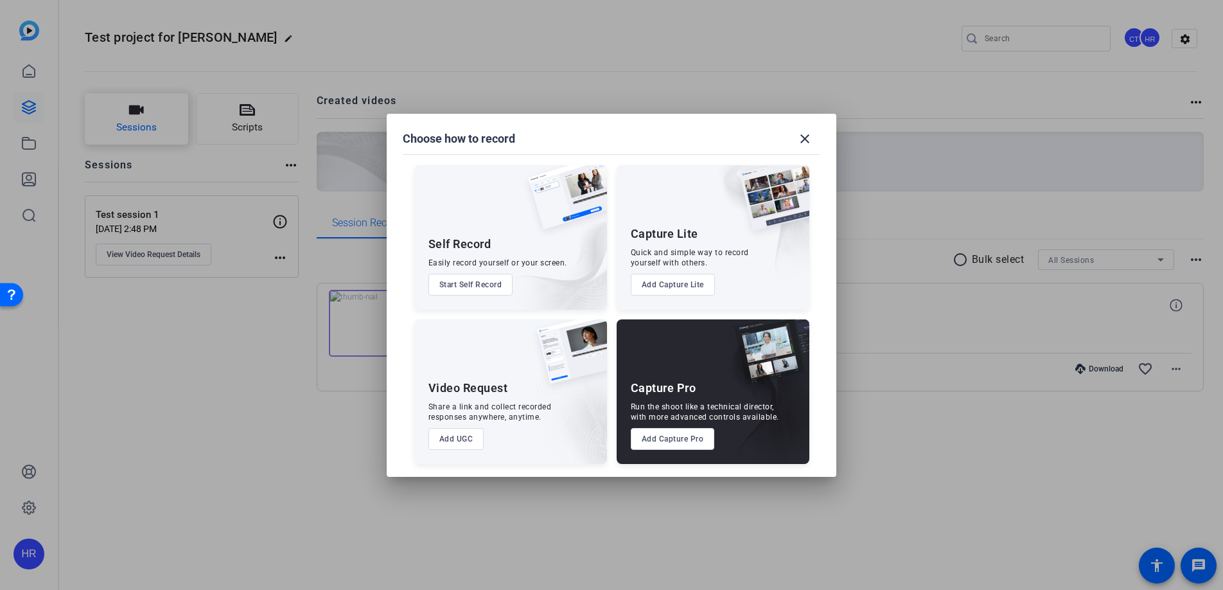  I want to click on div: Capture Pro, so click(664, 388).